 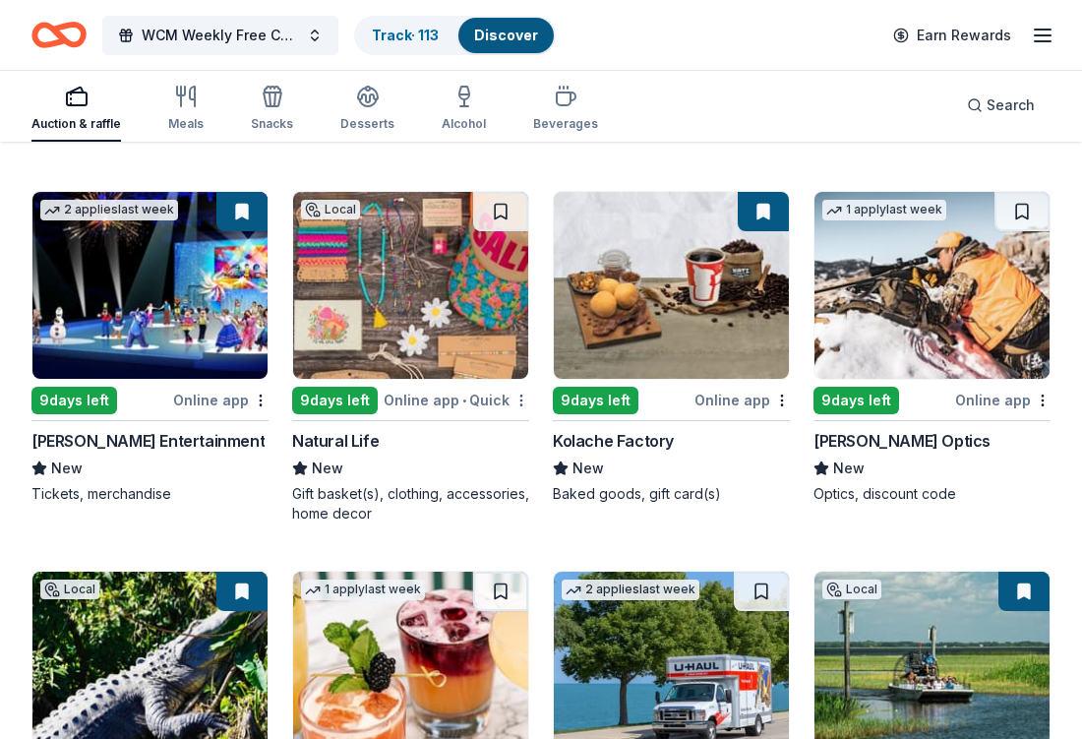 What do you see at coordinates (506, 34) in the screenshot?
I see `a: Discover` at bounding box center [506, 34].